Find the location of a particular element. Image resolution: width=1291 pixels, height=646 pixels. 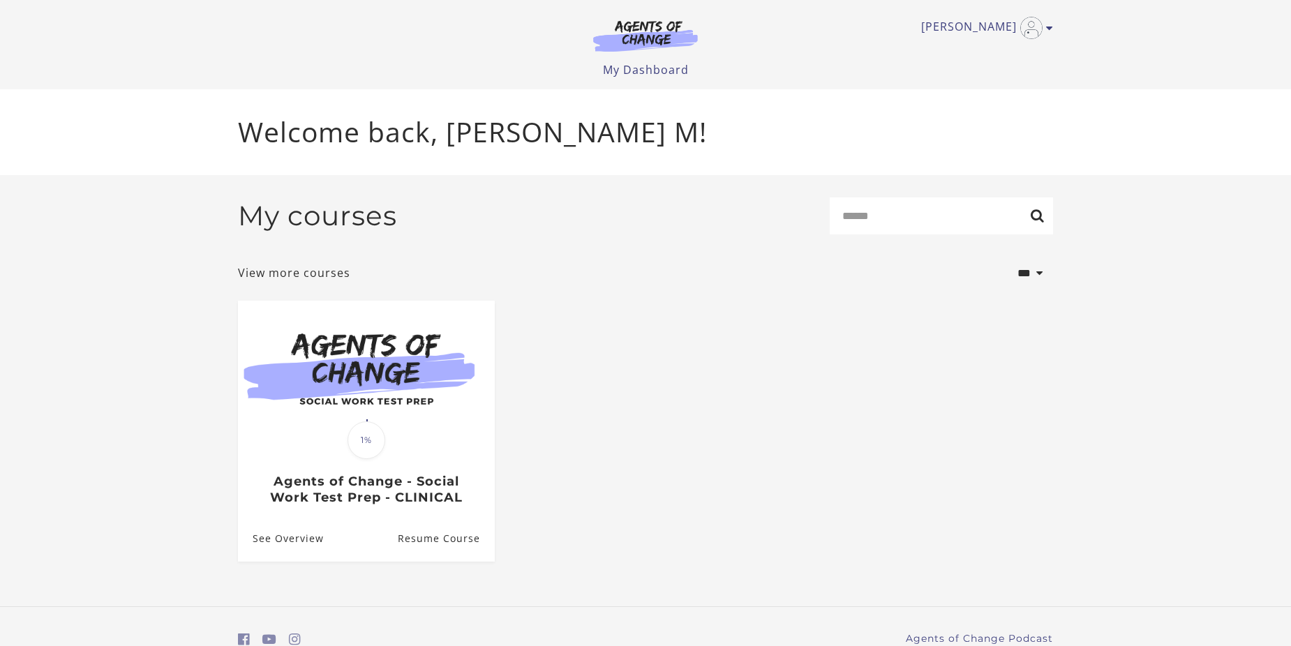

a: View more courses is located at coordinates (294, 273).